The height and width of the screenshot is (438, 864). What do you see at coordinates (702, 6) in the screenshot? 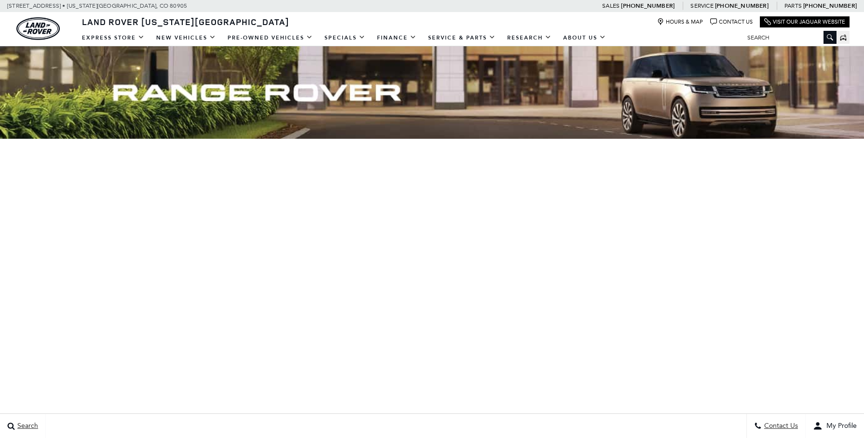
I see `span: Service` at bounding box center [702, 6].